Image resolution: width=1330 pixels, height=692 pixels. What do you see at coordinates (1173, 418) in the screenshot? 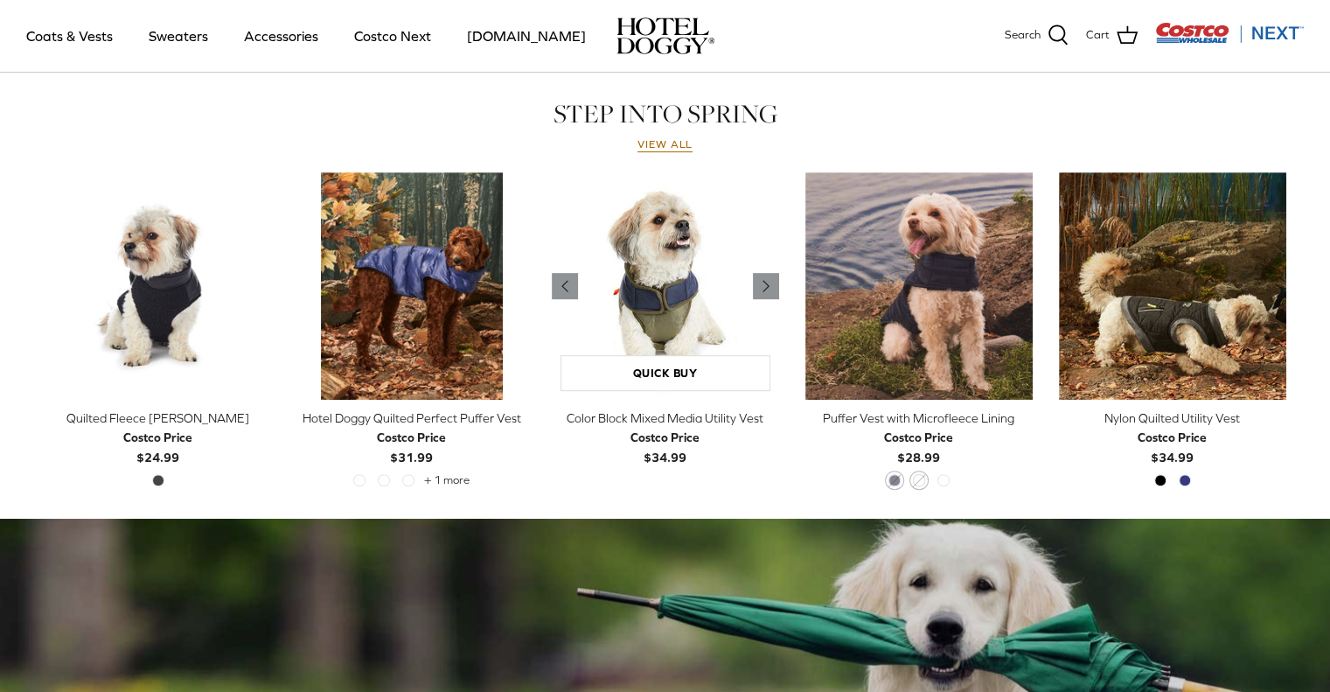
I see `div: Nylon Quilted Utility Vest` at bounding box center [1173, 418].